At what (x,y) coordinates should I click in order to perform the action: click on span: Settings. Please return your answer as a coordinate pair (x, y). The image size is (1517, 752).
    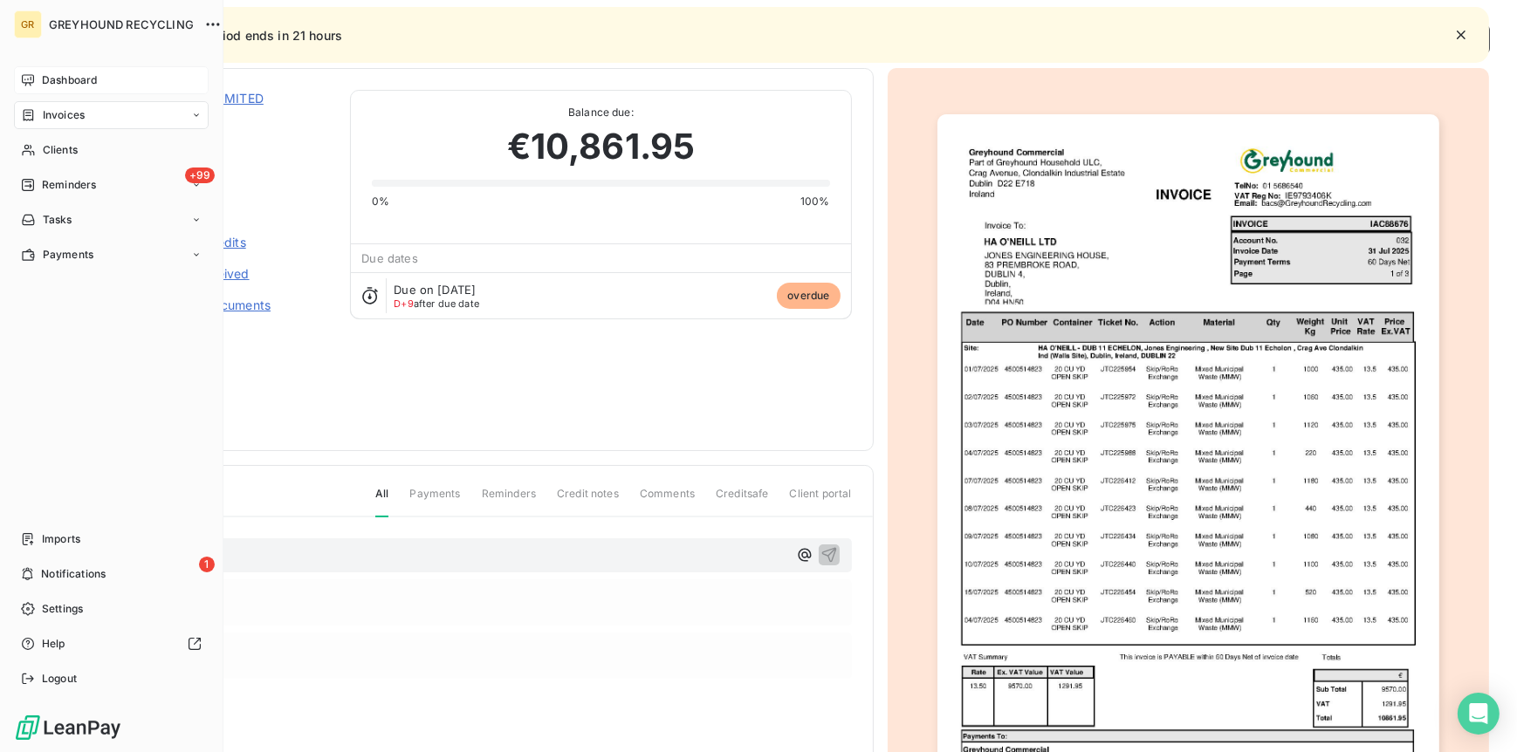
    Looking at the image, I should click on (62, 609).